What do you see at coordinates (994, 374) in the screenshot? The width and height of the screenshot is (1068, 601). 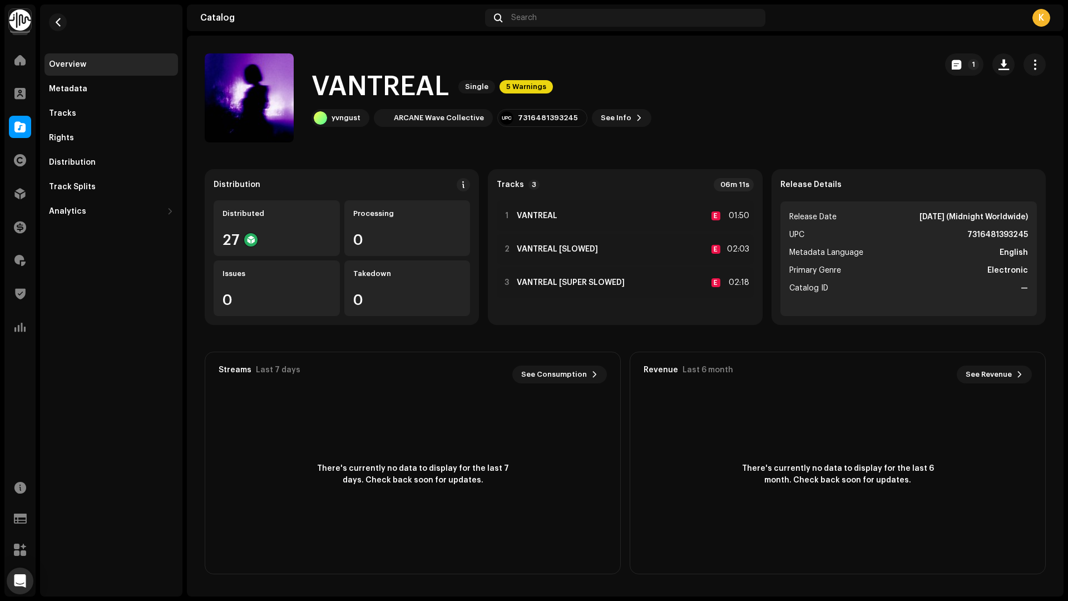 I see `button: See Revenue` at bounding box center [994, 374].